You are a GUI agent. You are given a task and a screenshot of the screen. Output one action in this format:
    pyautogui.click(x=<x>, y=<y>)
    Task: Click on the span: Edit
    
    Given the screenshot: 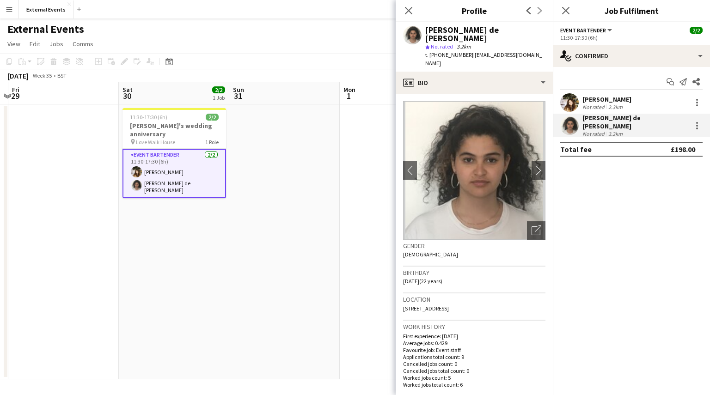 What is the action you would take?
    pyautogui.click(x=35, y=44)
    